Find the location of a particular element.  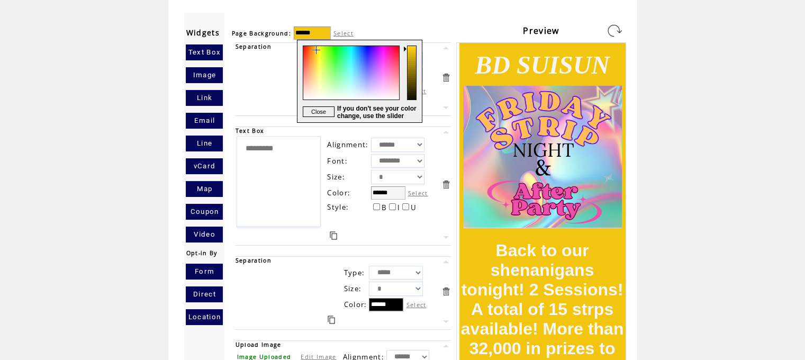

a: Video is located at coordinates (204, 234).